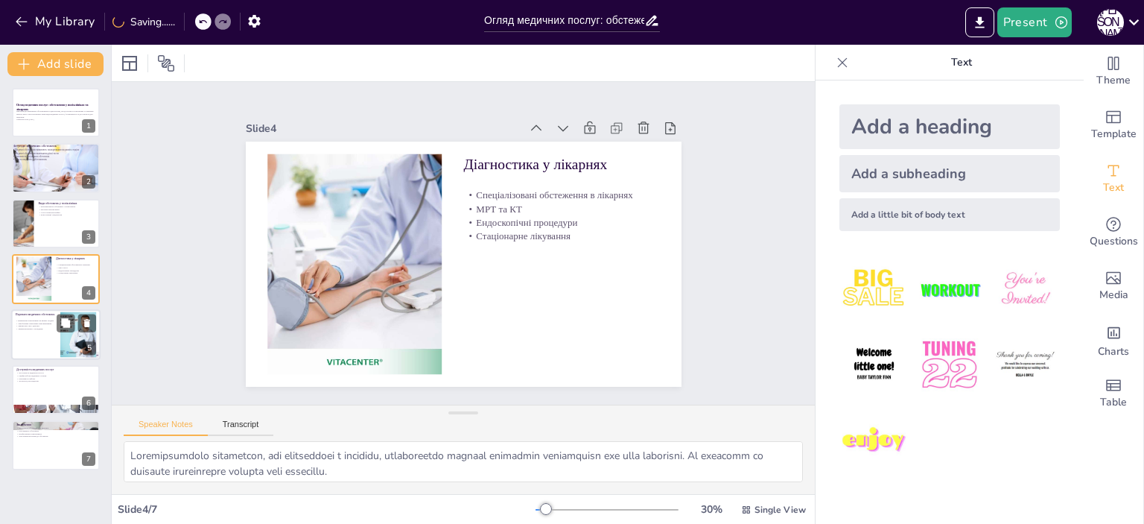 This screenshot has height=524, width=1144. Describe the element at coordinates (1114, 125) in the screenshot. I see `div: Add ready made slides` at that location.